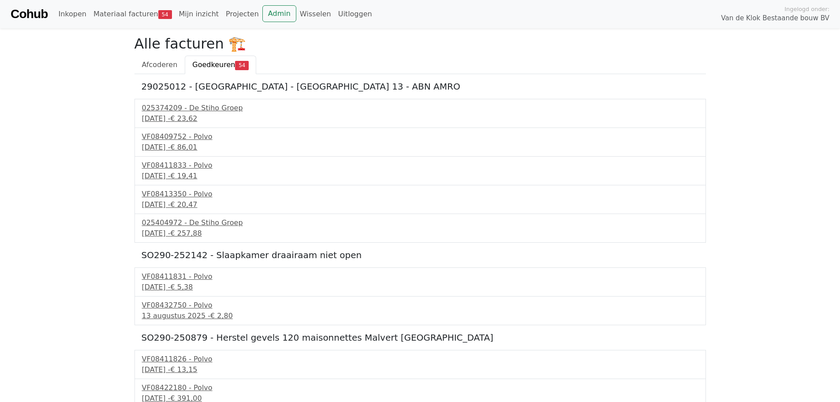 Image resolution: width=840 pixels, height=402 pixels. Describe the element at coordinates (420, 255) in the screenshot. I see `h5: SO290-252142 - Slaapkamer draairaam niet open` at that location.